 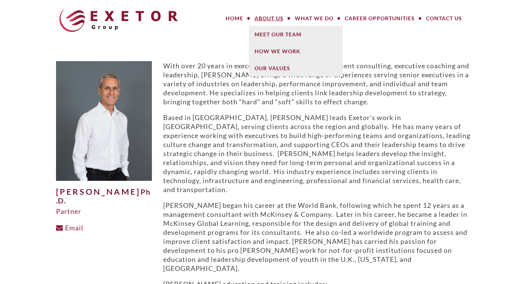 I want to click on a: Our Values, so click(x=296, y=68).